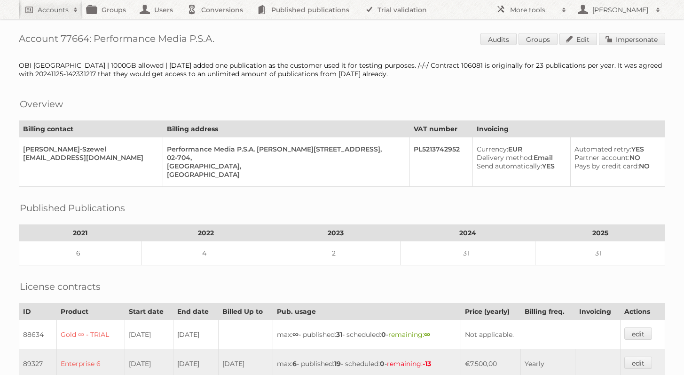 This screenshot has width=684, height=375. I want to click on strong: 31, so click(339, 334).